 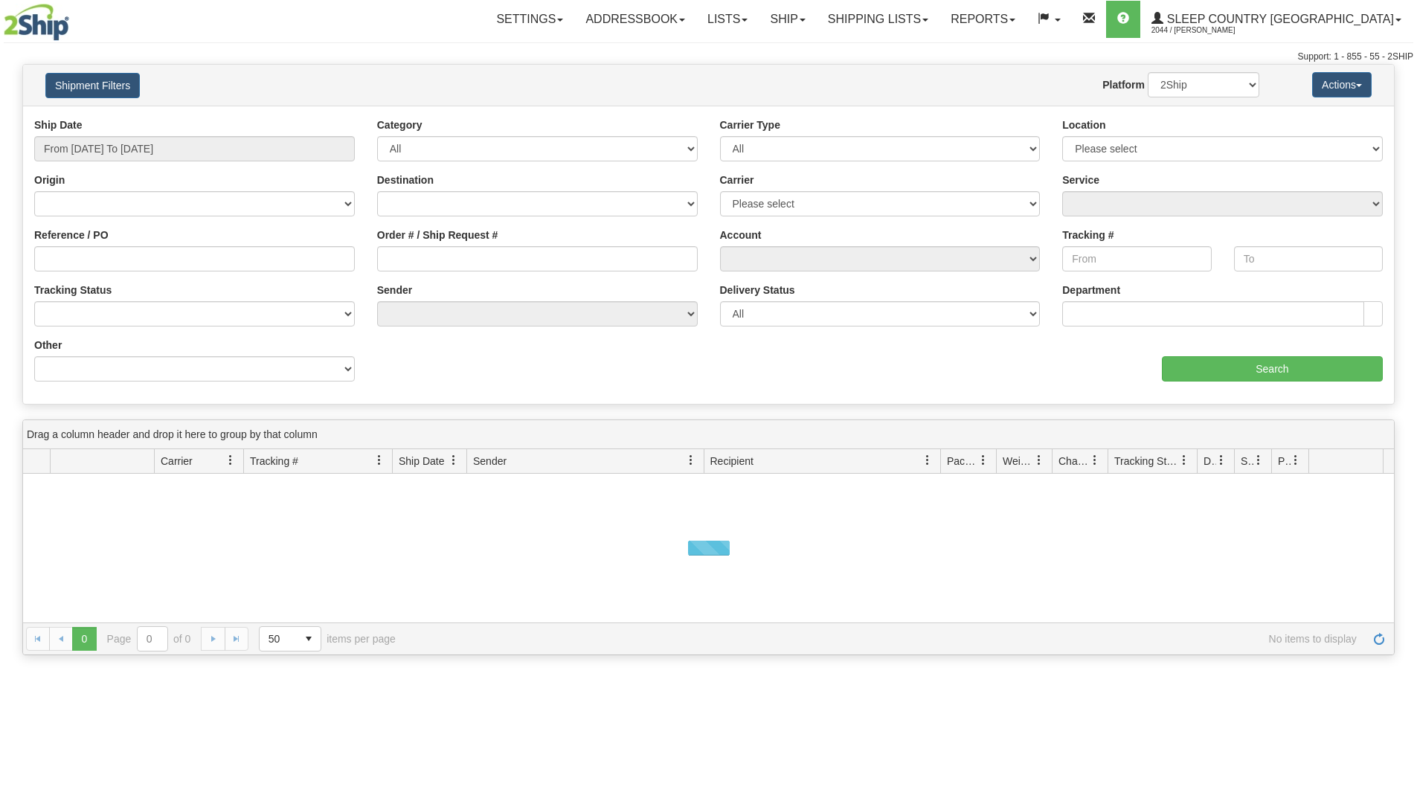 What do you see at coordinates (394, 290) in the screenshot?
I see `label: Sender` at bounding box center [394, 290].